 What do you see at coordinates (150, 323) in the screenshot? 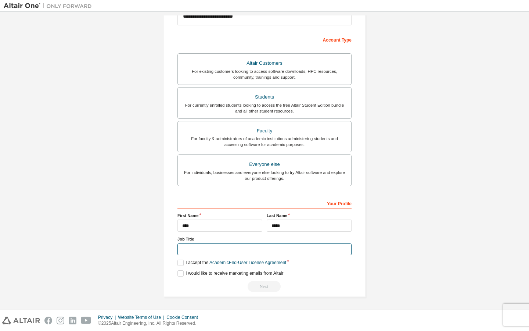
I see `p: © 2025 Altair Engineering, Inc. All Rights Reserved.` at bounding box center [150, 323].